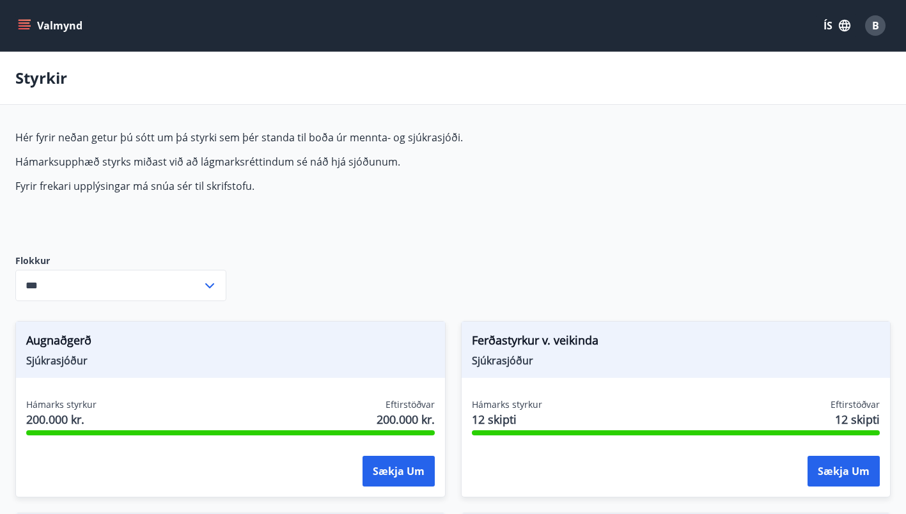 Image resolution: width=906 pixels, height=514 pixels. What do you see at coordinates (676, 343) in the screenshot?
I see `span: Ferðastyrkur v. veikinda` at bounding box center [676, 343].